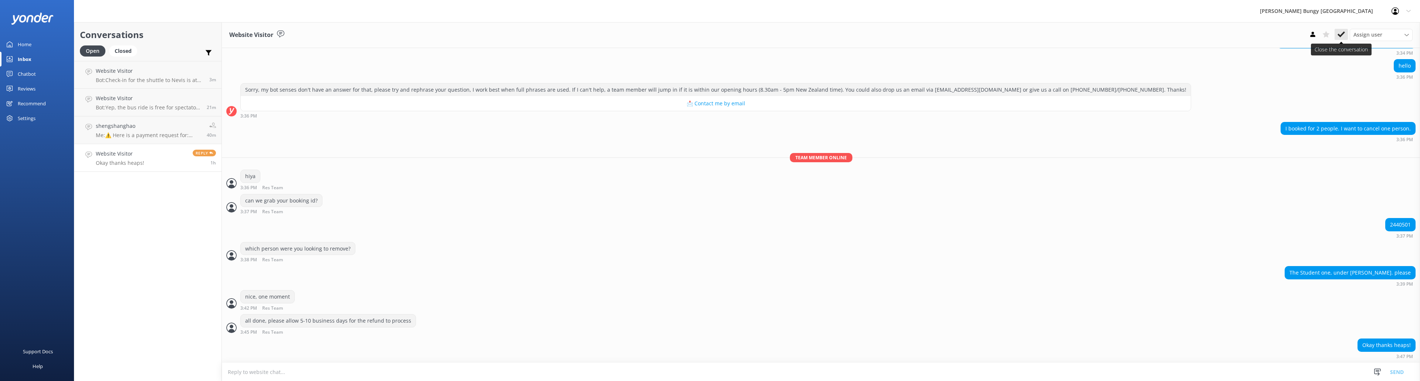  Describe the element at coordinates (1386, 356) in the screenshot. I see `div: Sep 07 2025 03:47pm (UTC +12:00) Pacific/Auckland` at that location.